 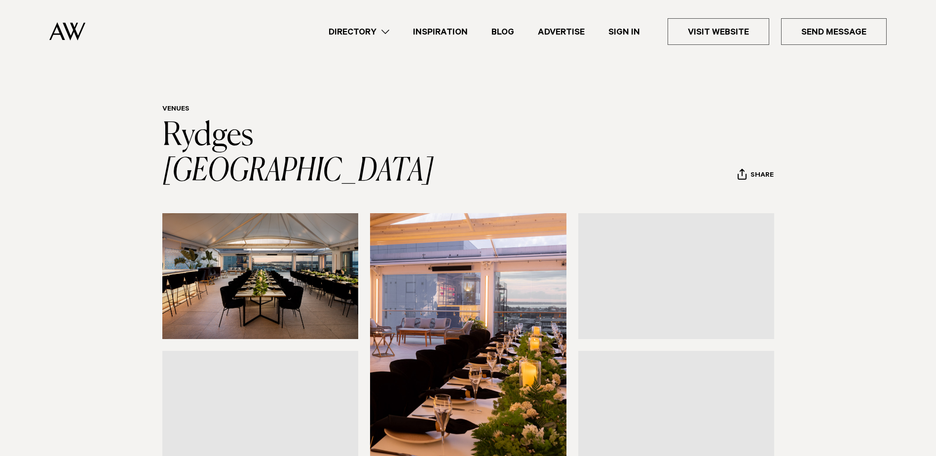 I want to click on a: Inspiration, so click(x=440, y=32).